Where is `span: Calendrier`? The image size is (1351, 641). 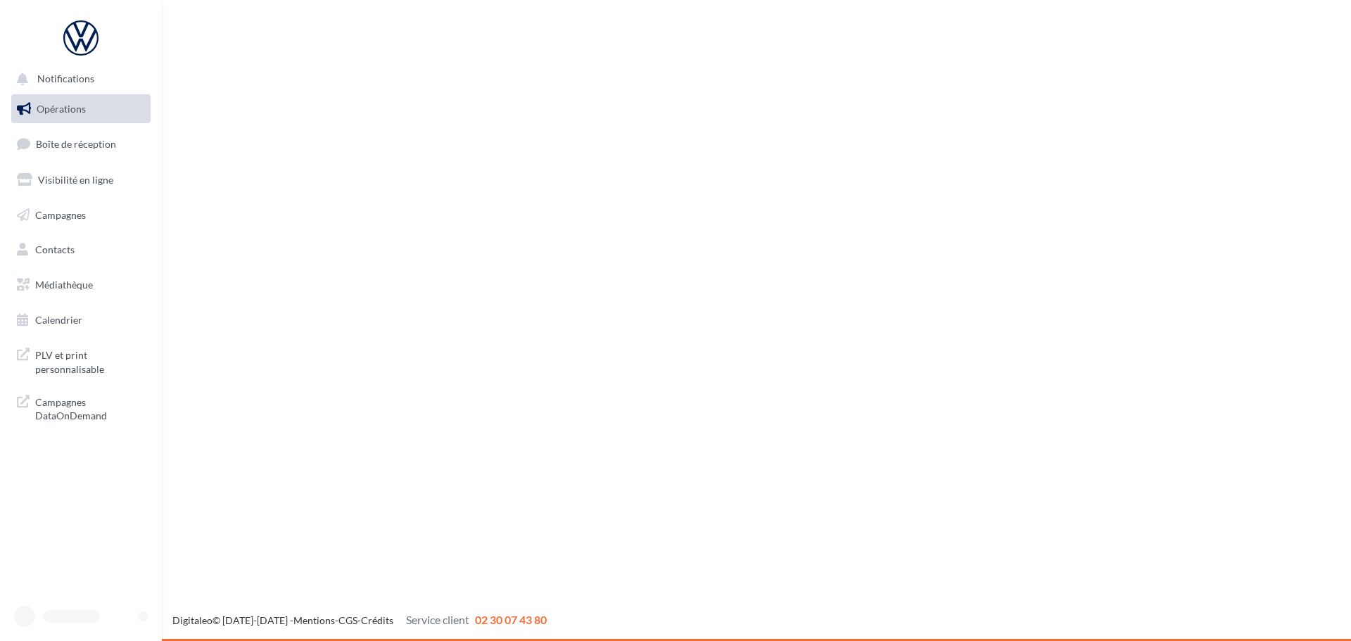
span: Calendrier is located at coordinates (58, 319).